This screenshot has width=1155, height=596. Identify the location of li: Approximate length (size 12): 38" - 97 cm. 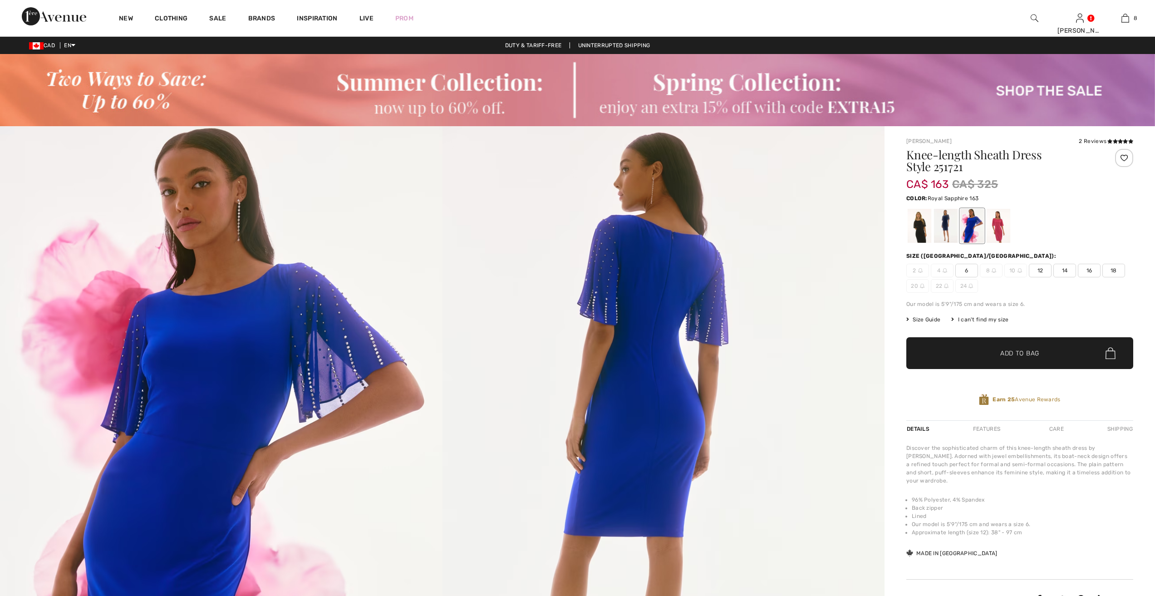
(1023, 532).